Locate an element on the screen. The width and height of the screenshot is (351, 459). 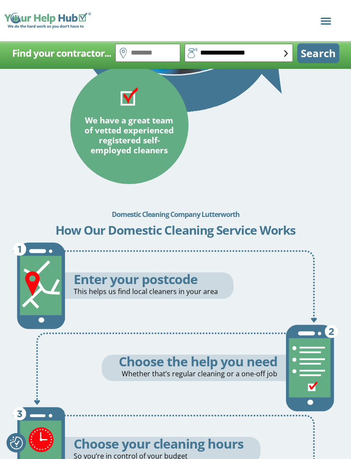
div: Menu Toggle is located at coordinates (325, 20).